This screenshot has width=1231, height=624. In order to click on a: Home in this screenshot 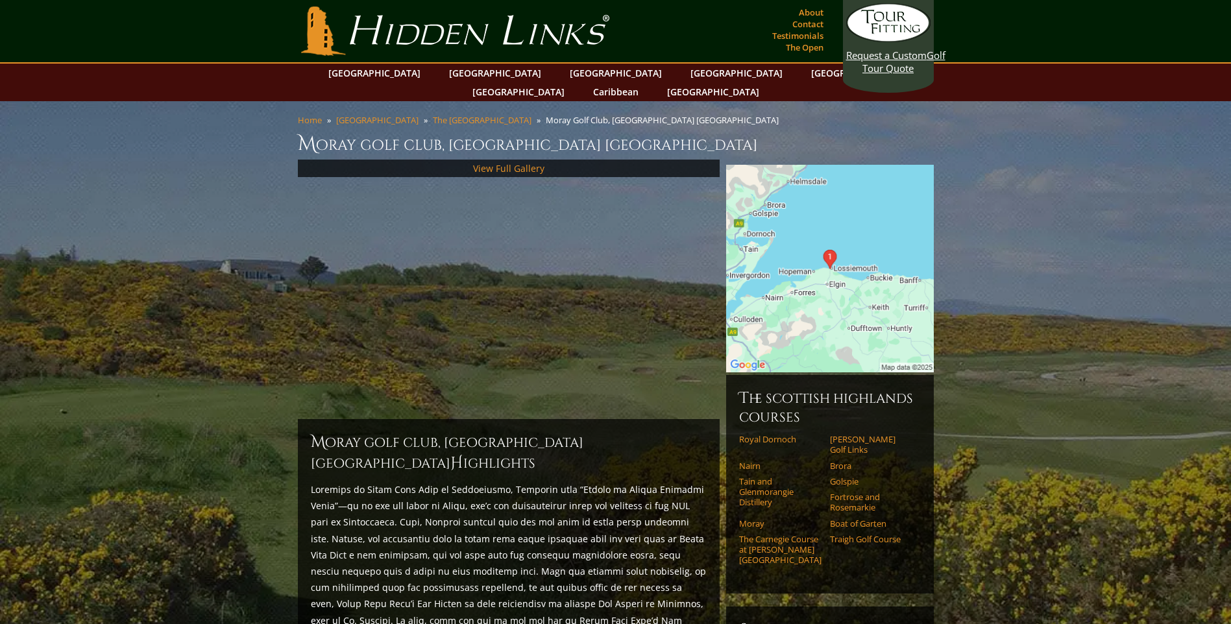, I will do `click(310, 120)`.